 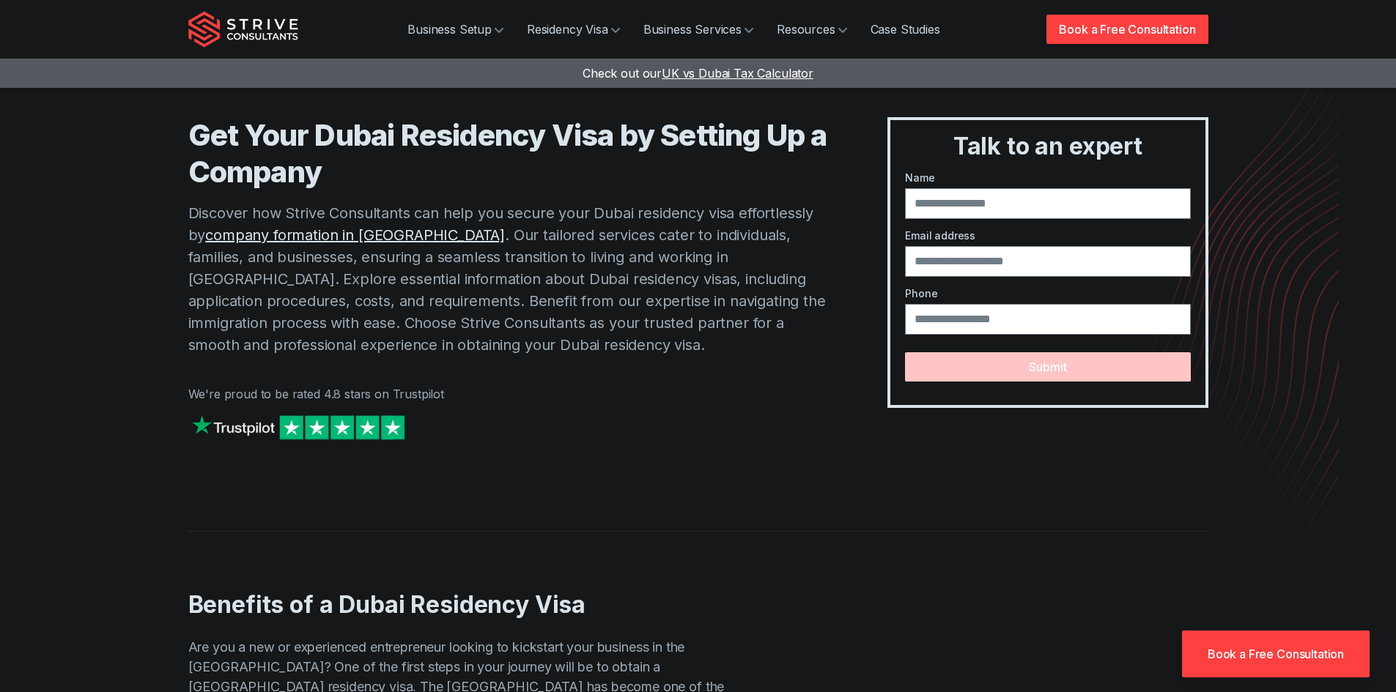 I want to click on img: Strive Consultants, so click(x=243, y=29).